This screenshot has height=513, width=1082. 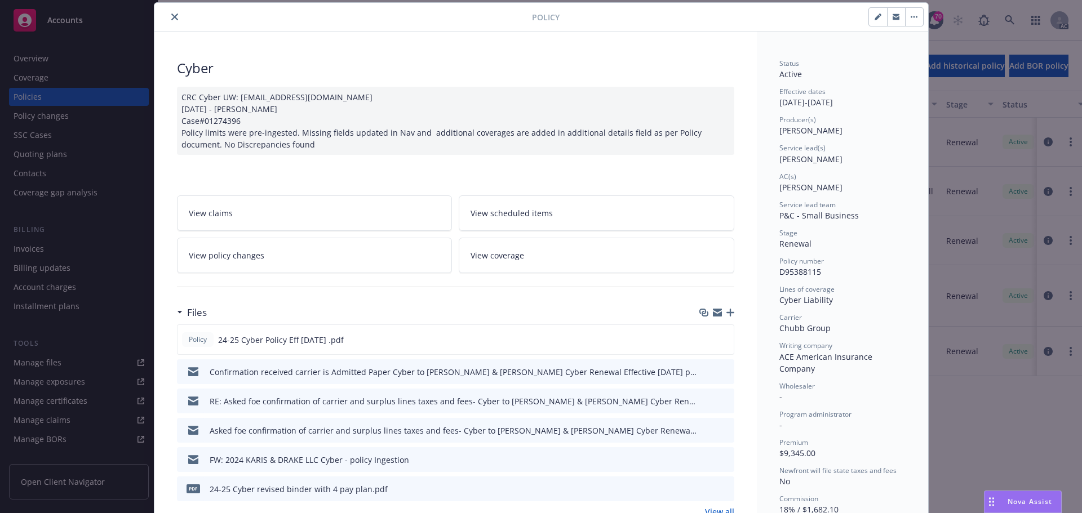 What do you see at coordinates (799, 499) in the screenshot?
I see `span: Commission` at bounding box center [799, 499].